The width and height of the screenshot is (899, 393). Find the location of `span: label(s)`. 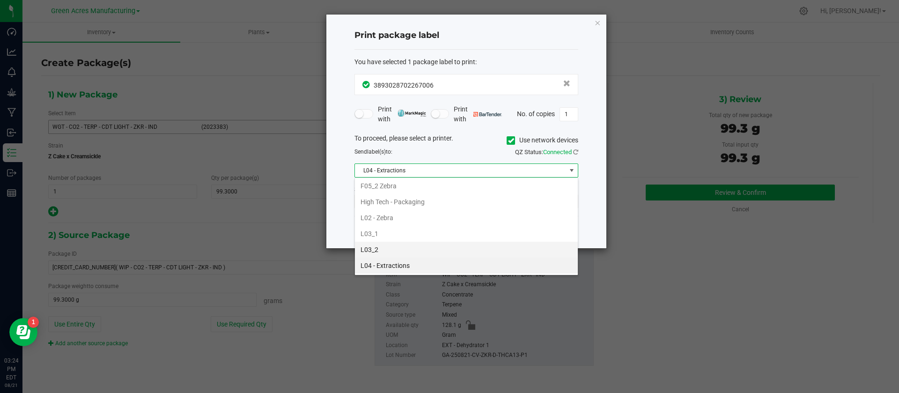

span: label(s) is located at coordinates (377, 152).